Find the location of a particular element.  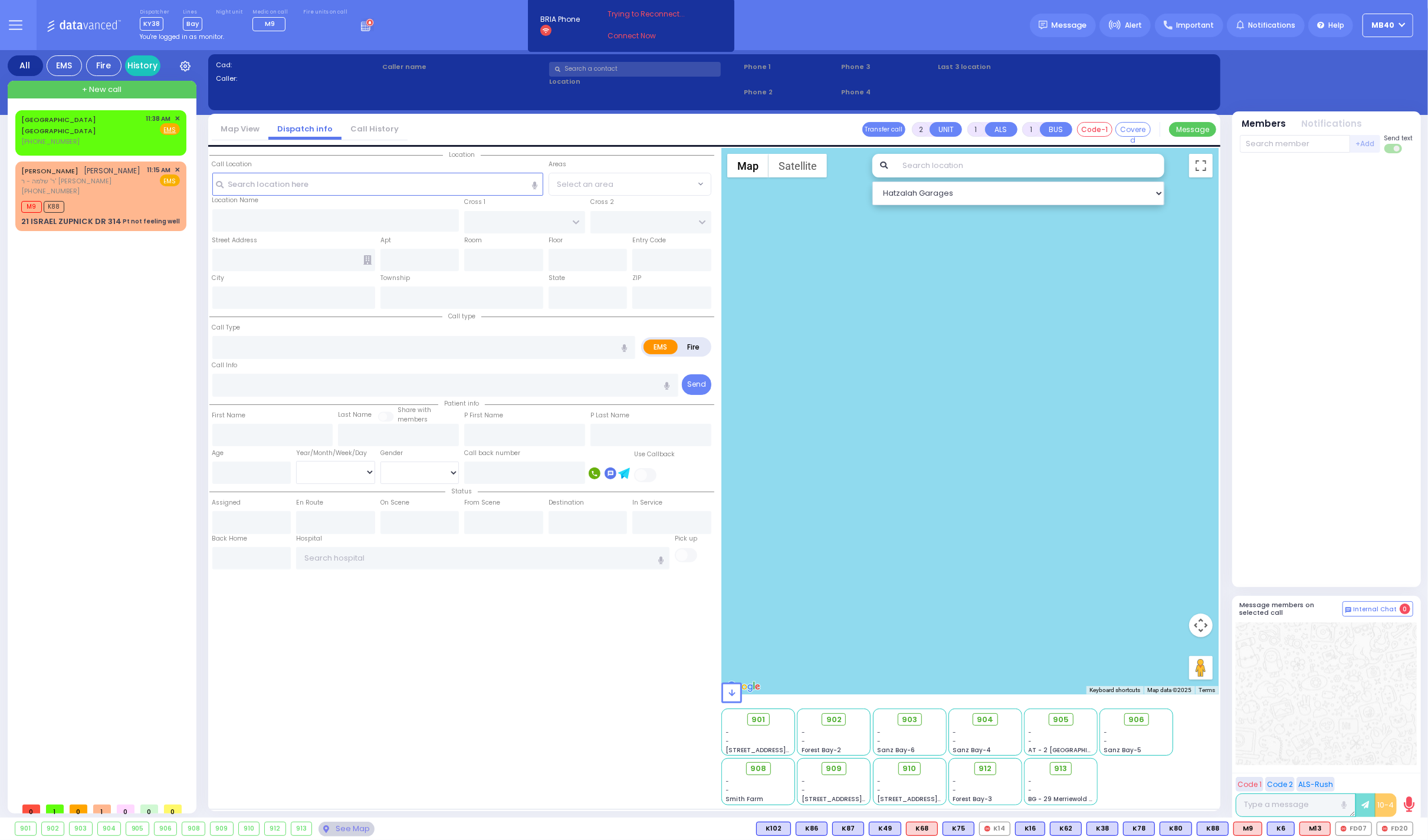

button: Notifications is located at coordinates (1332, 124).